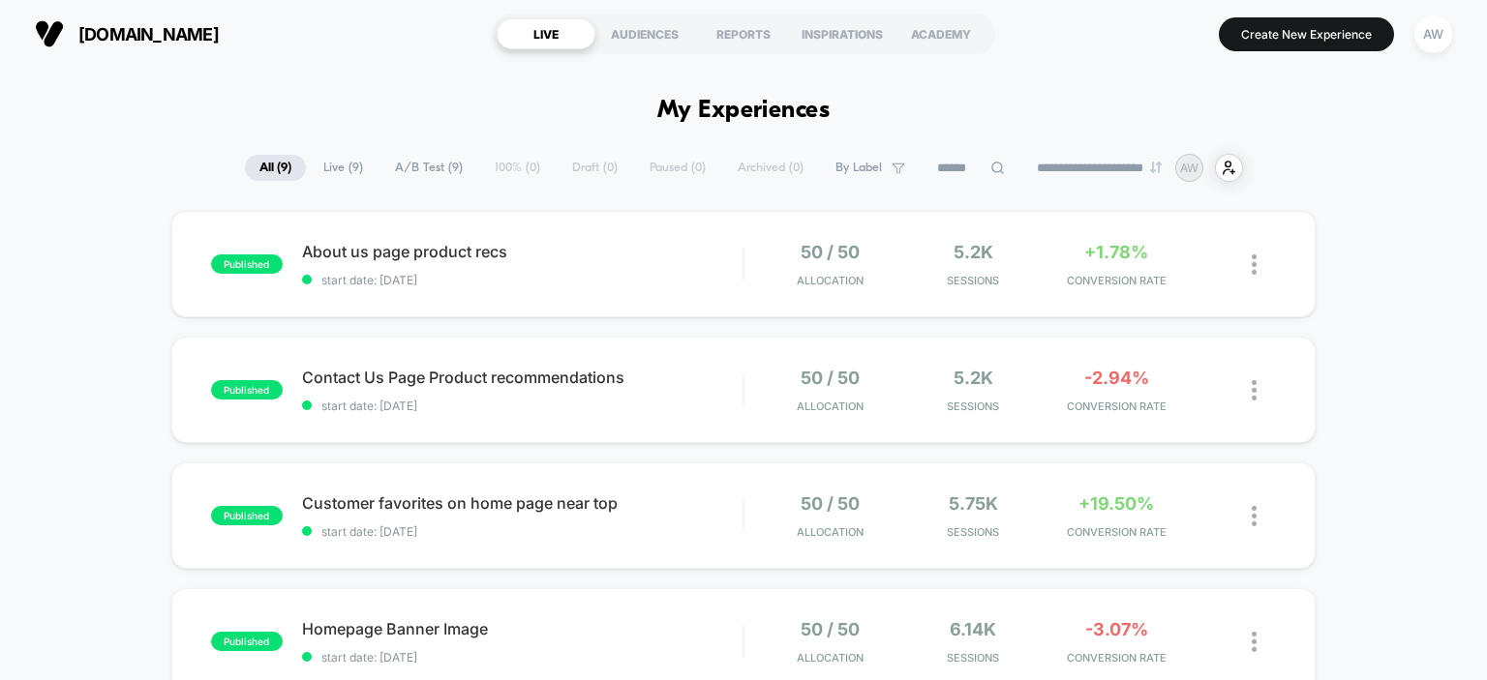  Describe the element at coordinates (859, 167) in the screenshot. I see `span: By Label` at that location.